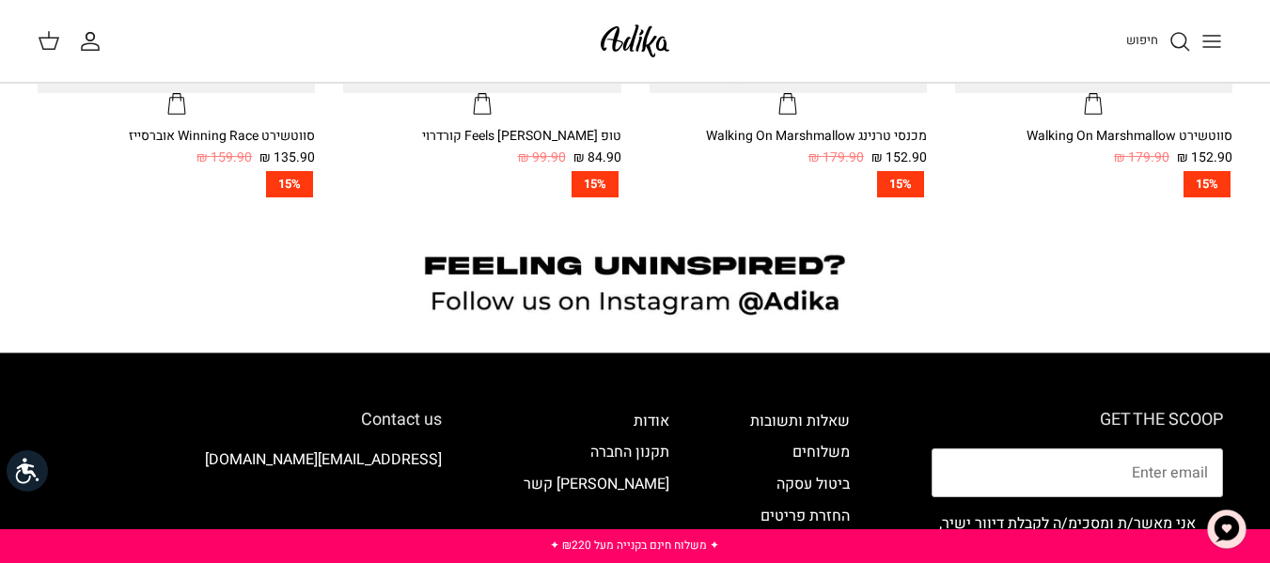 The height and width of the screenshot is (563, 1270). I want to click on a: אודות, so click(652, 421).